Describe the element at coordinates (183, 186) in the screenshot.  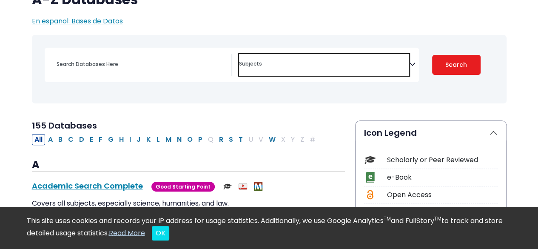
I see `span: Good Starting Point` at that location.